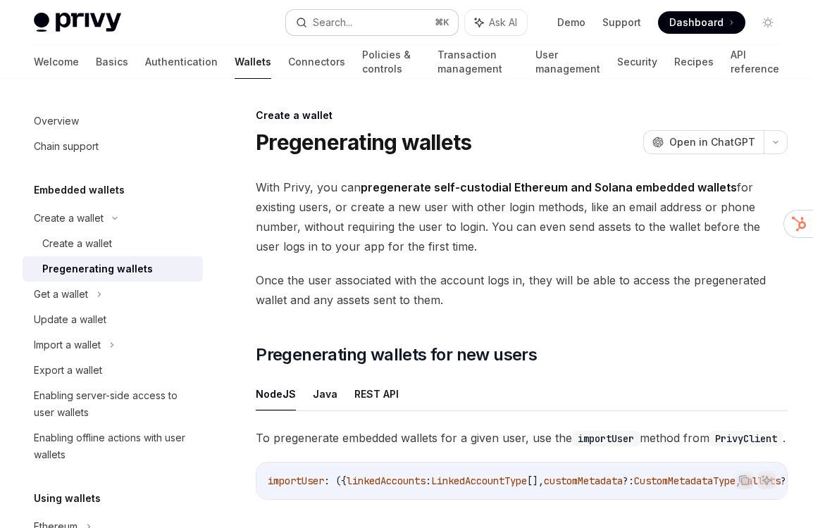 This screenshot has width=813, height=528. Describe the element at coordinates (114, 447) in the screenshot. I see `div: Enabling offline actions with user wallets` at that location.